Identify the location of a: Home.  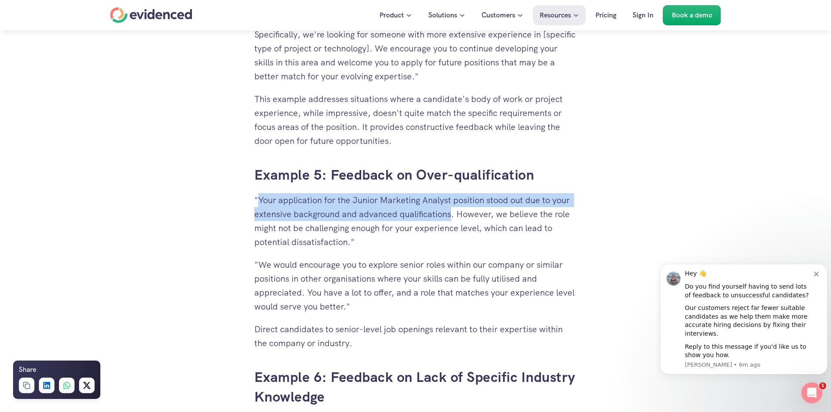
(151, 15).